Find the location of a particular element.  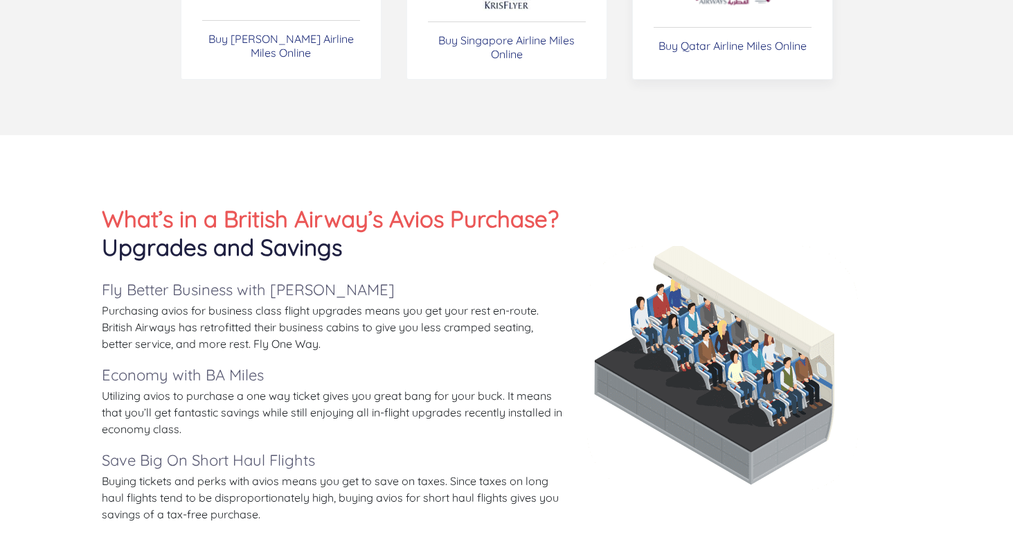

h5: Save Big On Short Haul Flights is located at coordinates (334, 460).